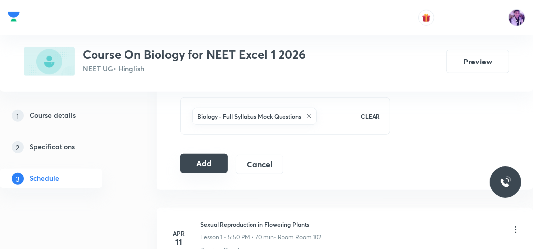 Image resolution: width=533 pixels, height=249 pixels. What do you see at coordinates (44, 179) in the screenshot?
I see `h5: Schedule` at bounding box center [44, 179].